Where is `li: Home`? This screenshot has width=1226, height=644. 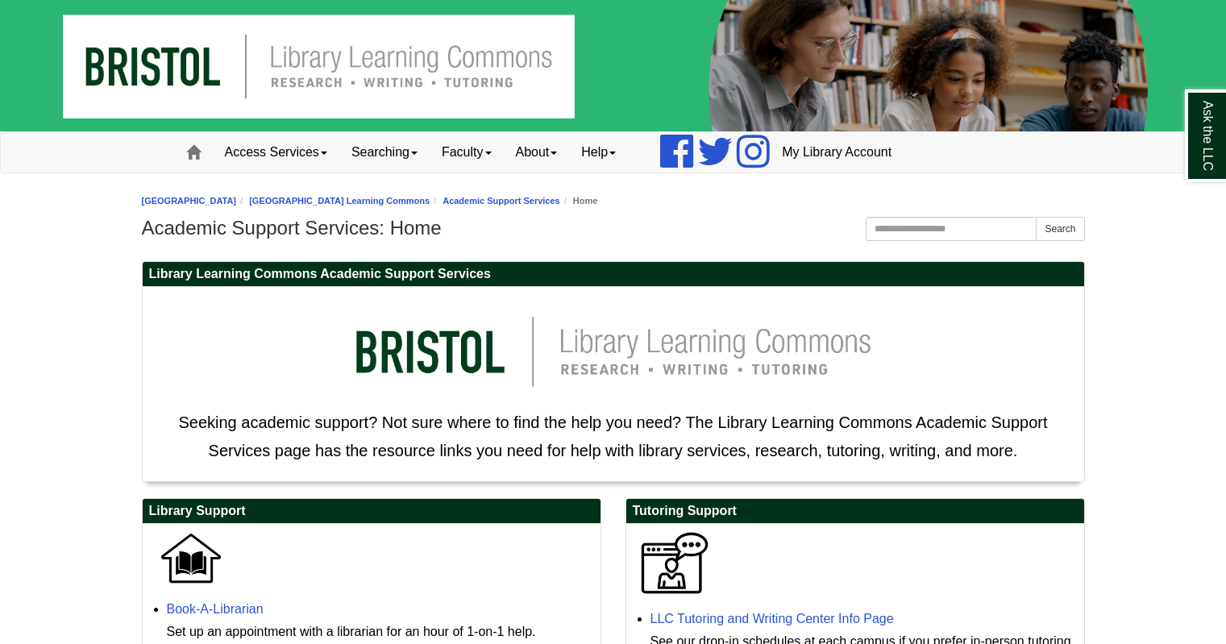
li: Home is located at coordinates (579, 201).